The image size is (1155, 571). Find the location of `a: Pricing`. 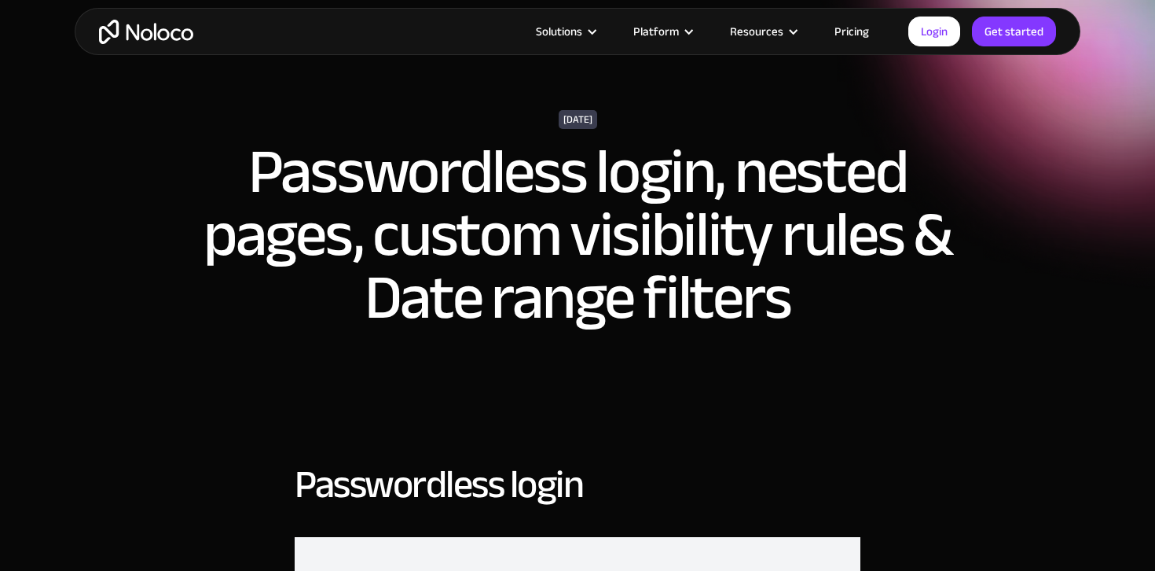

a: Pricing is located at coordinates (852, 31).